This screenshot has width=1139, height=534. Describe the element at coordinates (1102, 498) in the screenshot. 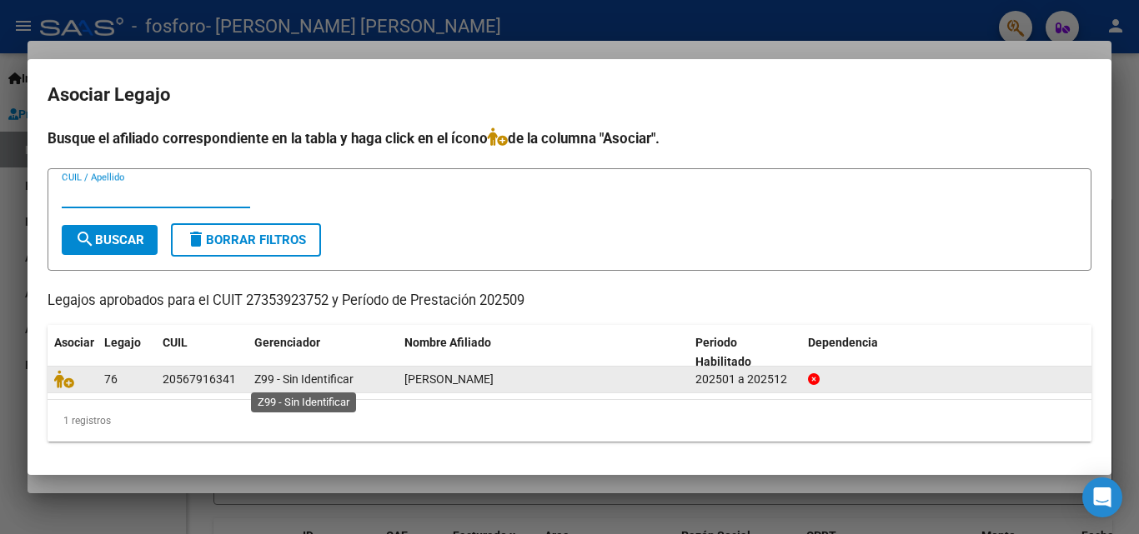

I see `div: Open Intercom Messenger` at that location.